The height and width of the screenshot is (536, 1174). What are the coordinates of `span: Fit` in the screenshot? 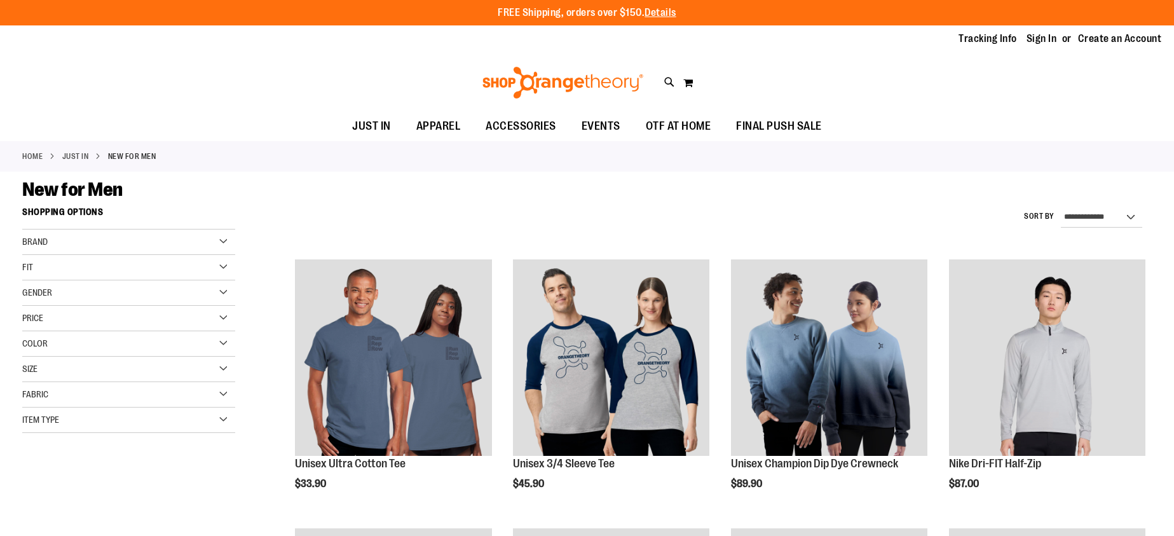 It's located at (27, 267).